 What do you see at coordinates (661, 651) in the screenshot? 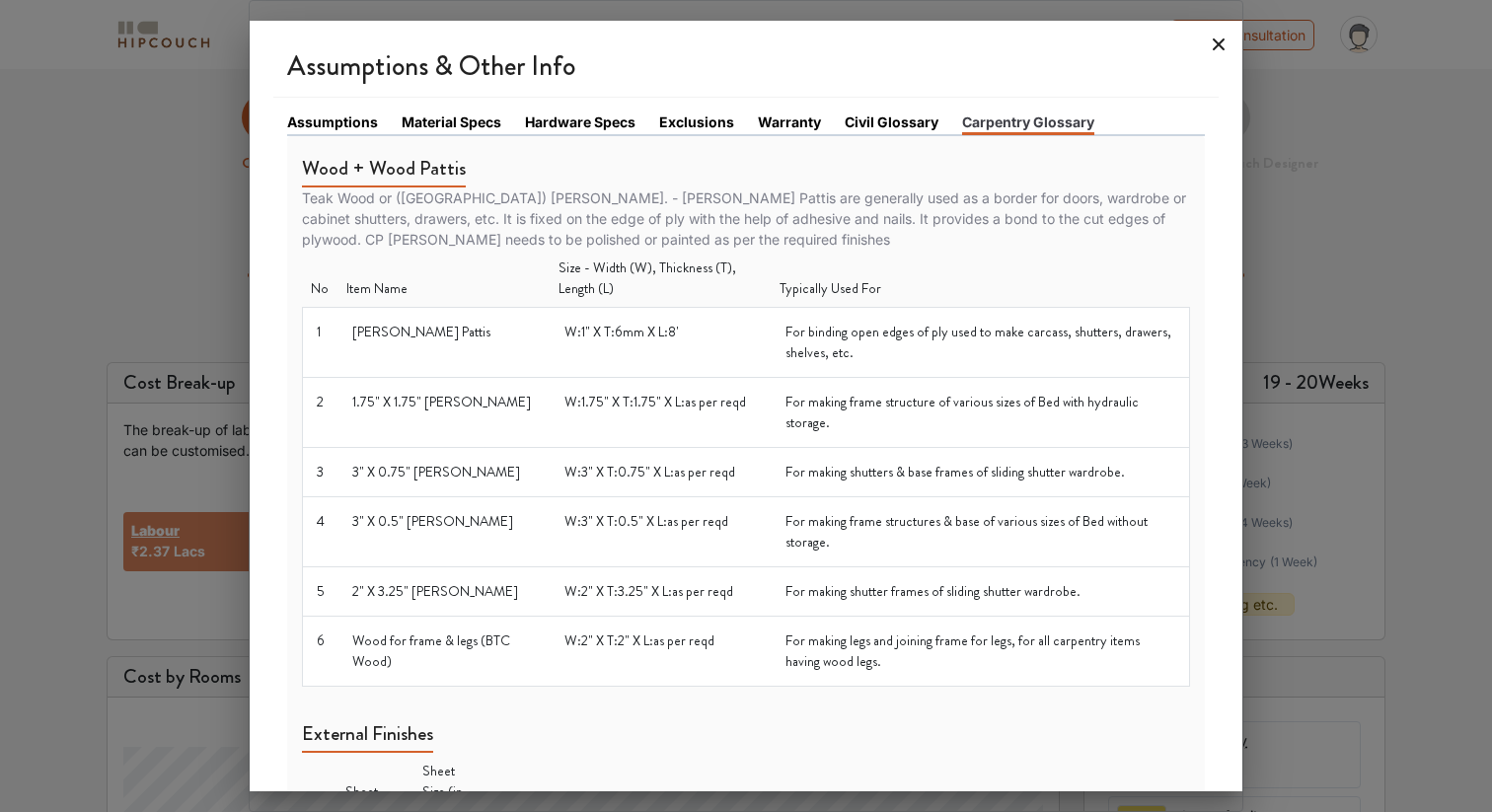
I see `td: W:2" X T:2" X L:as per reqd` at bounding box center [661, 651].